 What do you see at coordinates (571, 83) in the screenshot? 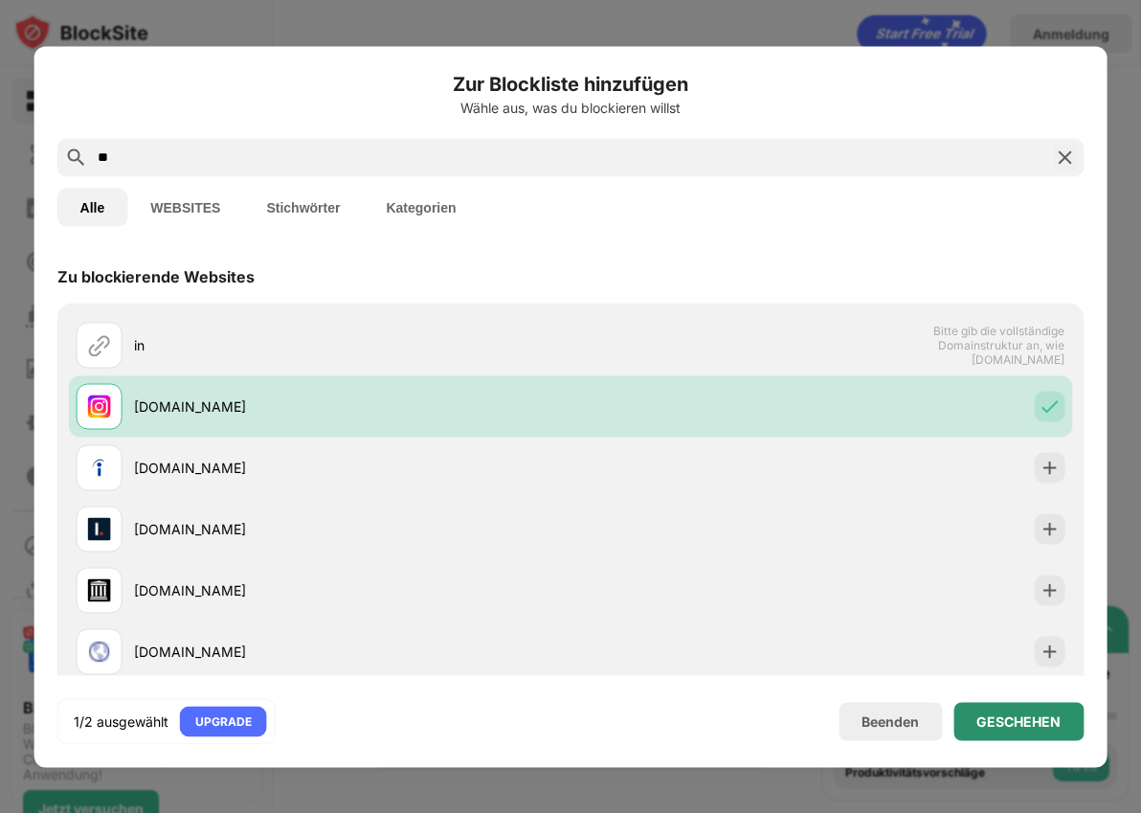
I see `h6: Zur Blockliste hinzufügen` at bounding box center [571, 83].